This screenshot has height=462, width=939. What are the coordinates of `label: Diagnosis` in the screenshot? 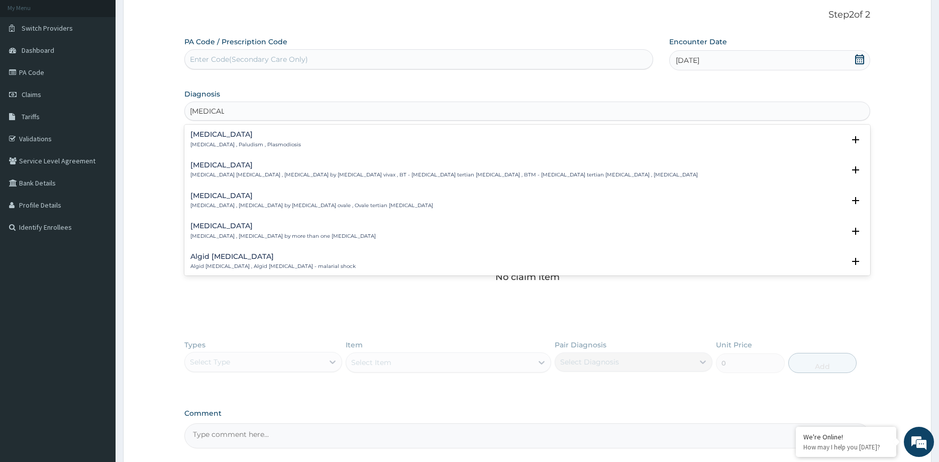 It's located at (202, 94).